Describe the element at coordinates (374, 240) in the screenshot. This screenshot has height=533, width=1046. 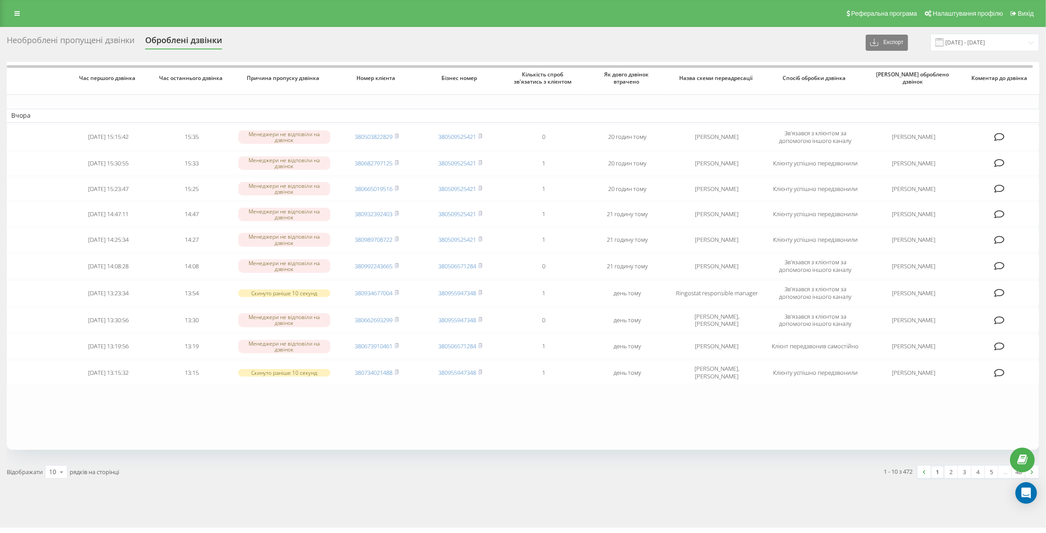
I see `a: 380989708722` at that location.